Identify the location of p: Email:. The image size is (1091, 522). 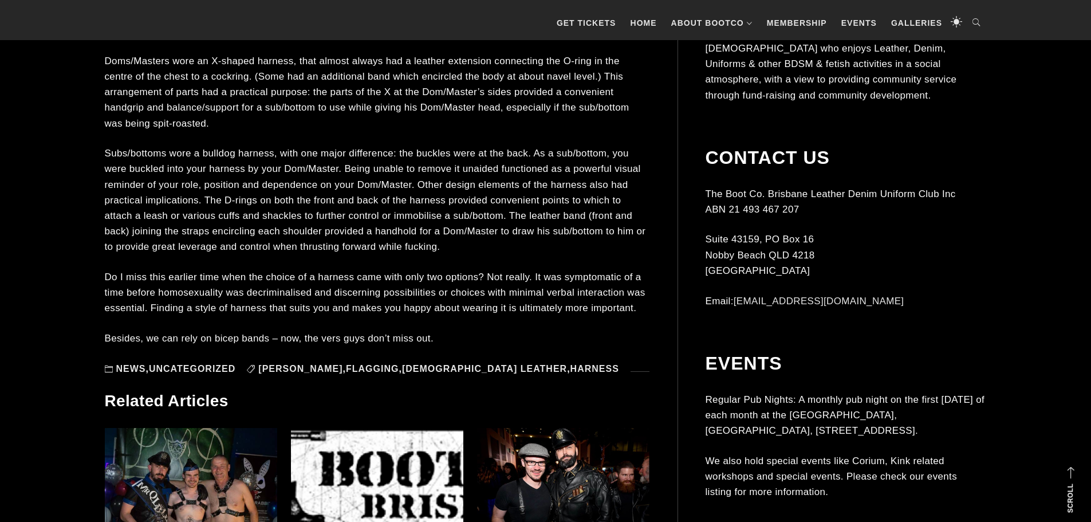
(846, 300).